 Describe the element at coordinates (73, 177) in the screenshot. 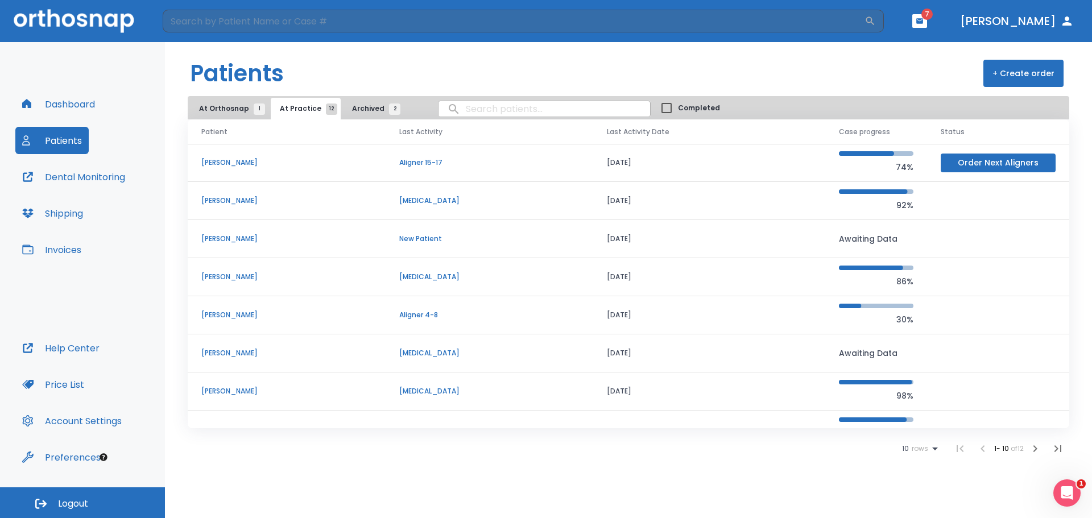

I see `a: Dental Monitoring` at that location.